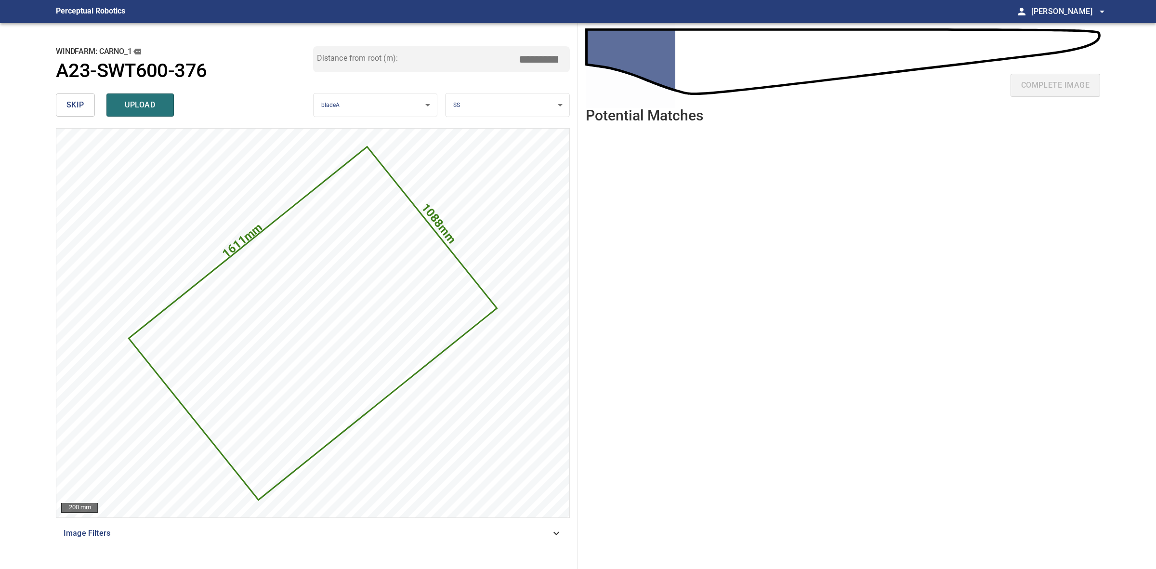  Describe the element at coordinates (75, 105) in the screenshot. I see `button: skip` at that location.